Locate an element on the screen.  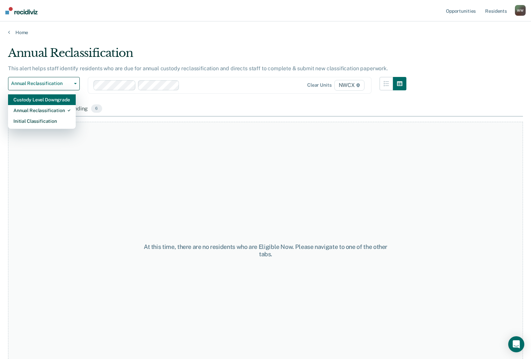
a: Home is located at coordinates (265, 32).